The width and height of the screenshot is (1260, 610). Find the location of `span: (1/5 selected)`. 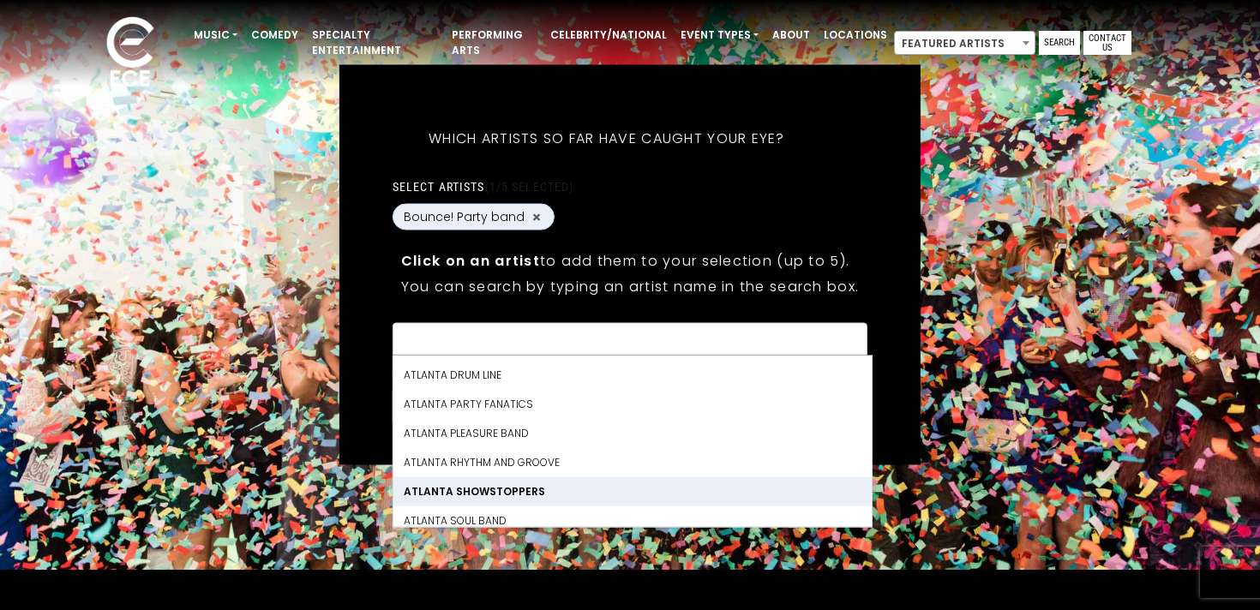

span: (1/5 selected) is located at coordinates (530, 187).